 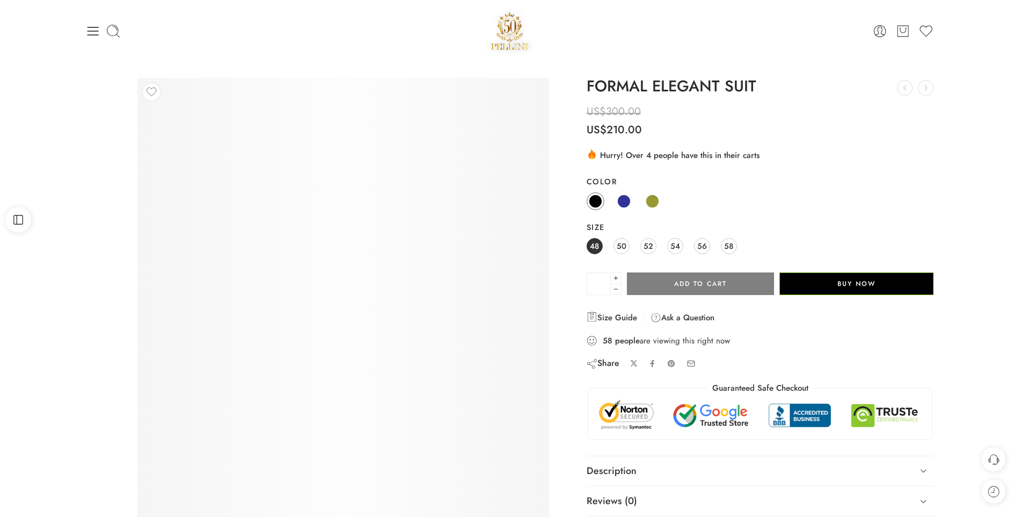 I want to click on legend: Guaranteed Safe Checkout, so click(x=760, y=388).